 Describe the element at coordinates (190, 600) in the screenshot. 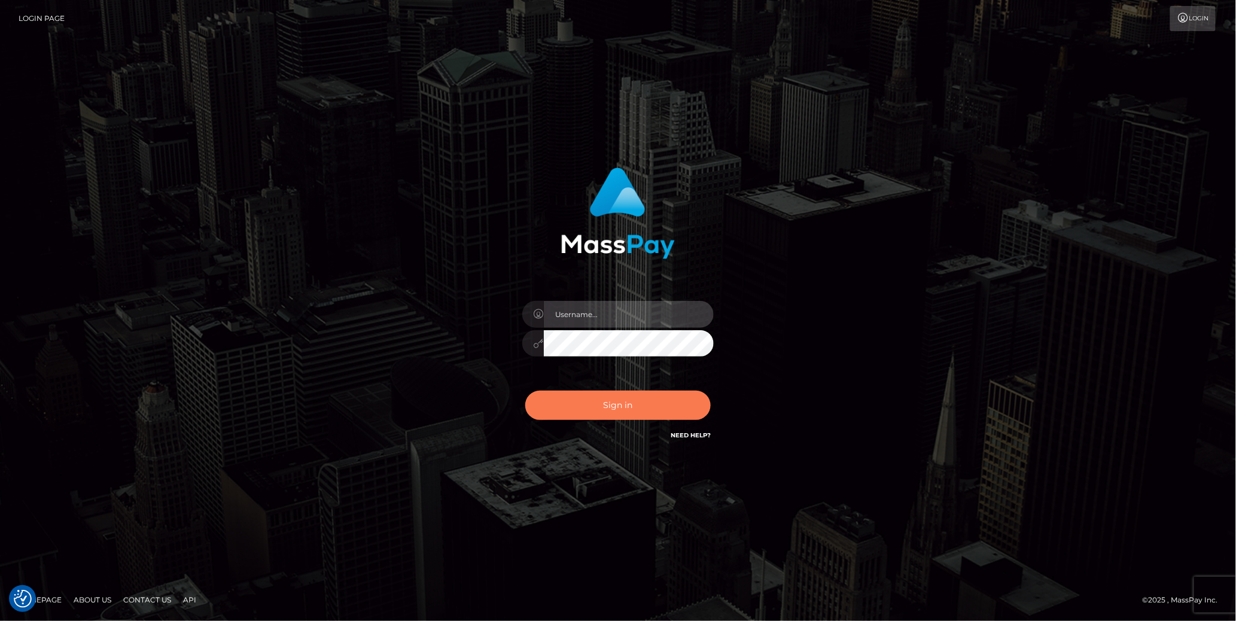

I see `a: API` at that location.